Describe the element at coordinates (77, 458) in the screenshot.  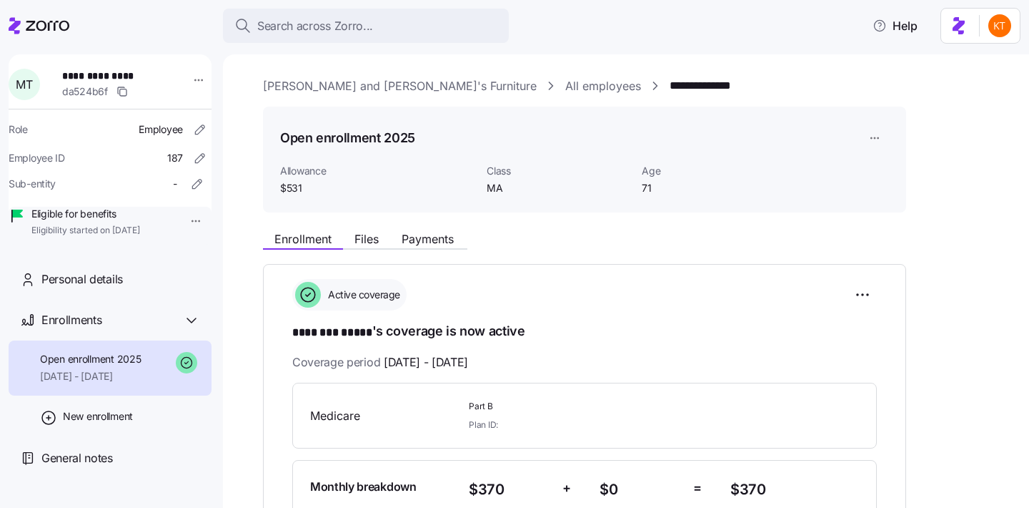
I see `span: General notes` at that location.